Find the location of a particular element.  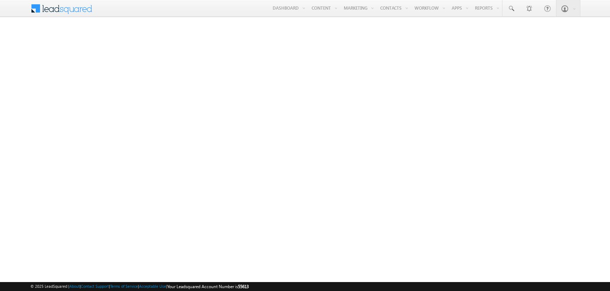

a: About is located at coordinates (74, 286).